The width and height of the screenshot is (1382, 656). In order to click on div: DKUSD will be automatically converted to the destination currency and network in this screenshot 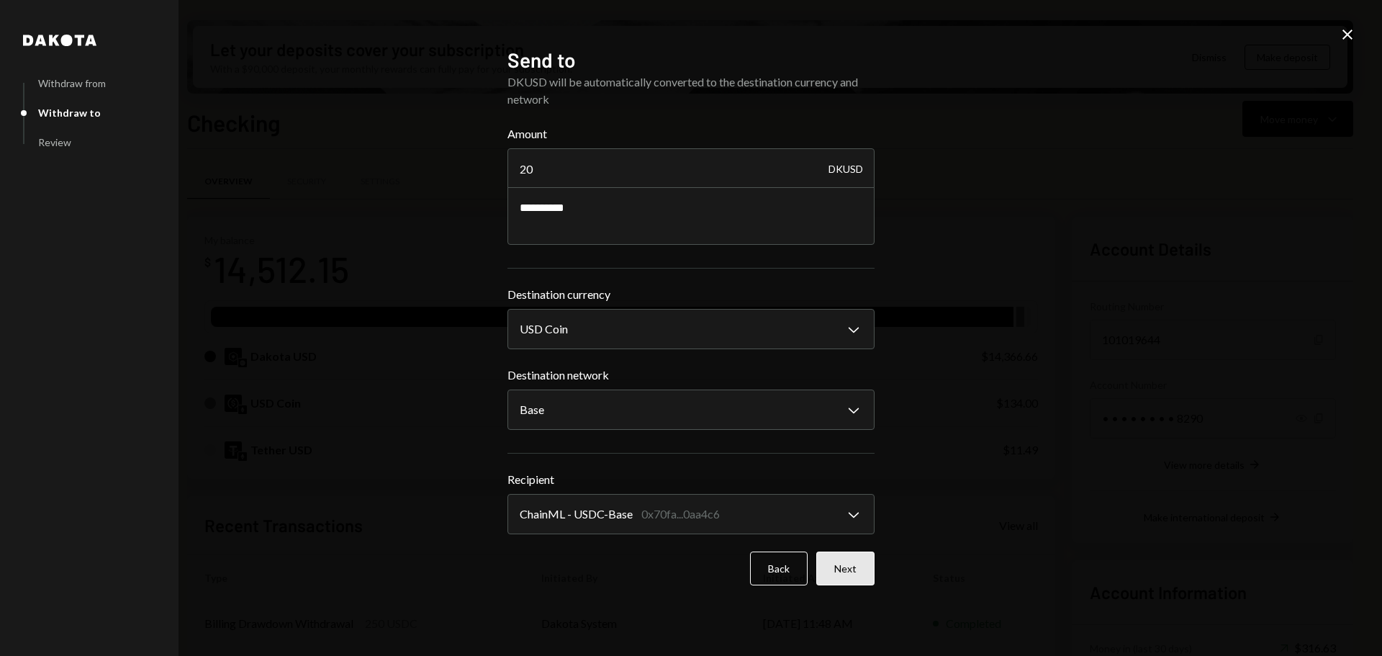, I will do `click(691, 91)`.